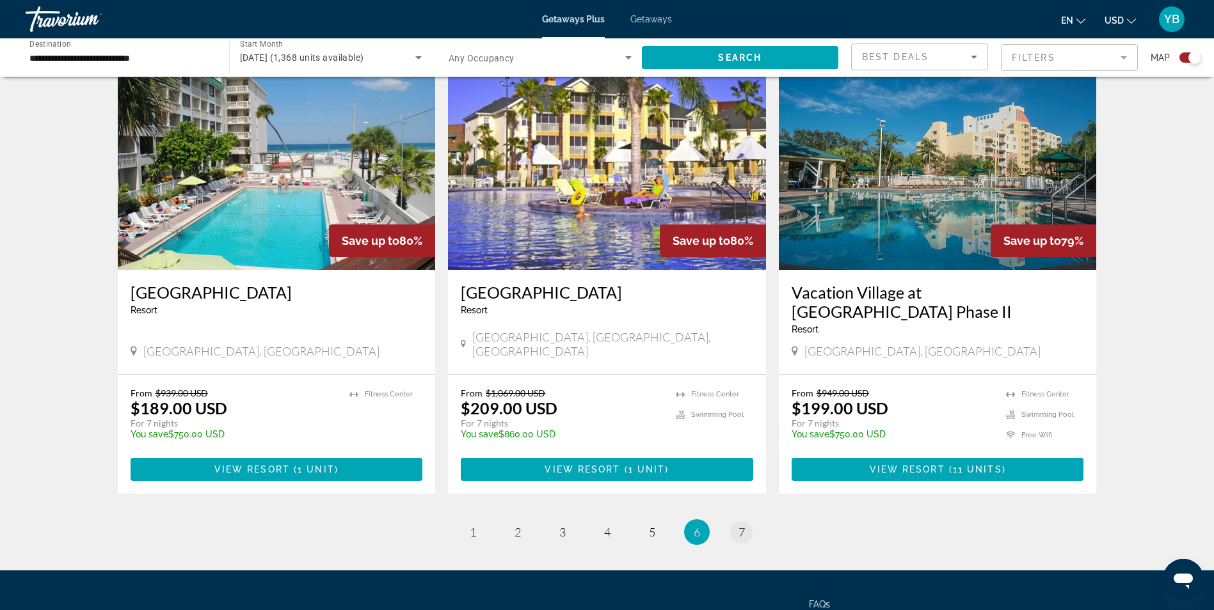  Describe the element at coordinates (977, 470) in the screenshot. I see `span: 11 units` at that location.